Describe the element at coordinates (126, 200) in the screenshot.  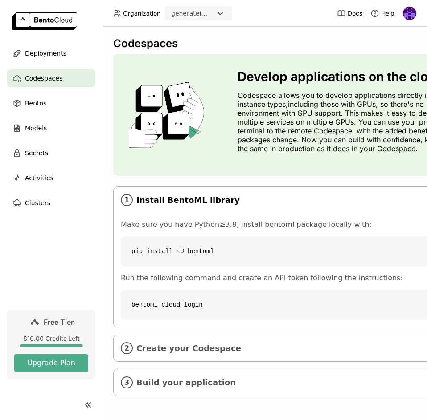
I see `i: 1` at that location.